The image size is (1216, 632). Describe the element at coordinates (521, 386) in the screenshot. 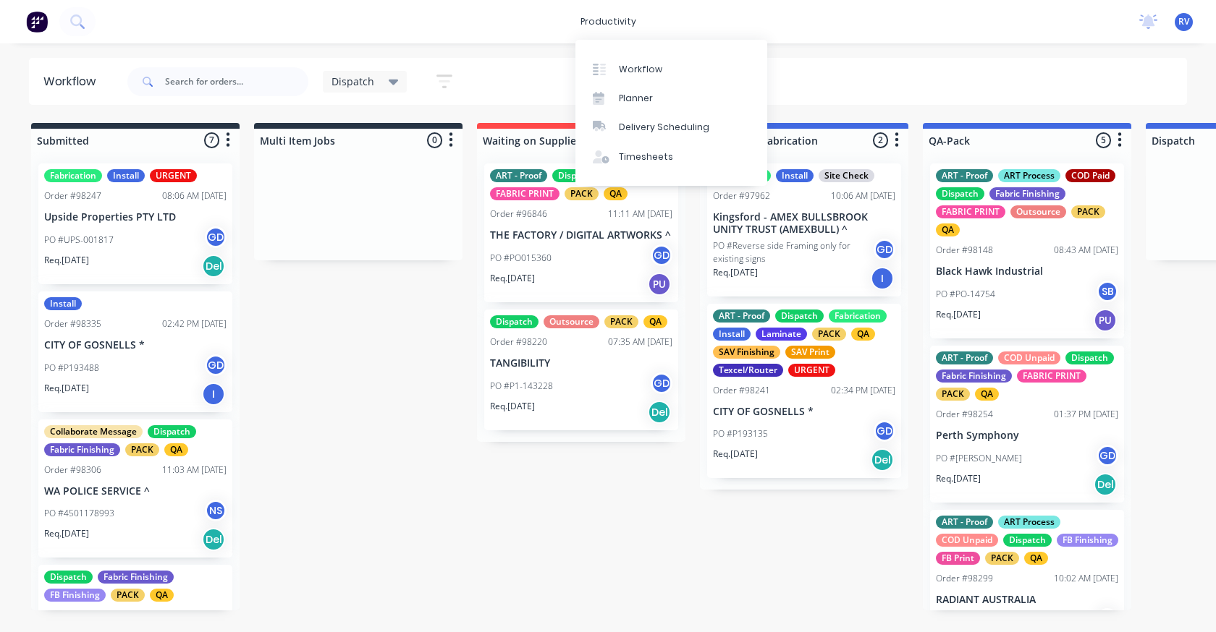

I see `p: PO #P1-143228` at that location.